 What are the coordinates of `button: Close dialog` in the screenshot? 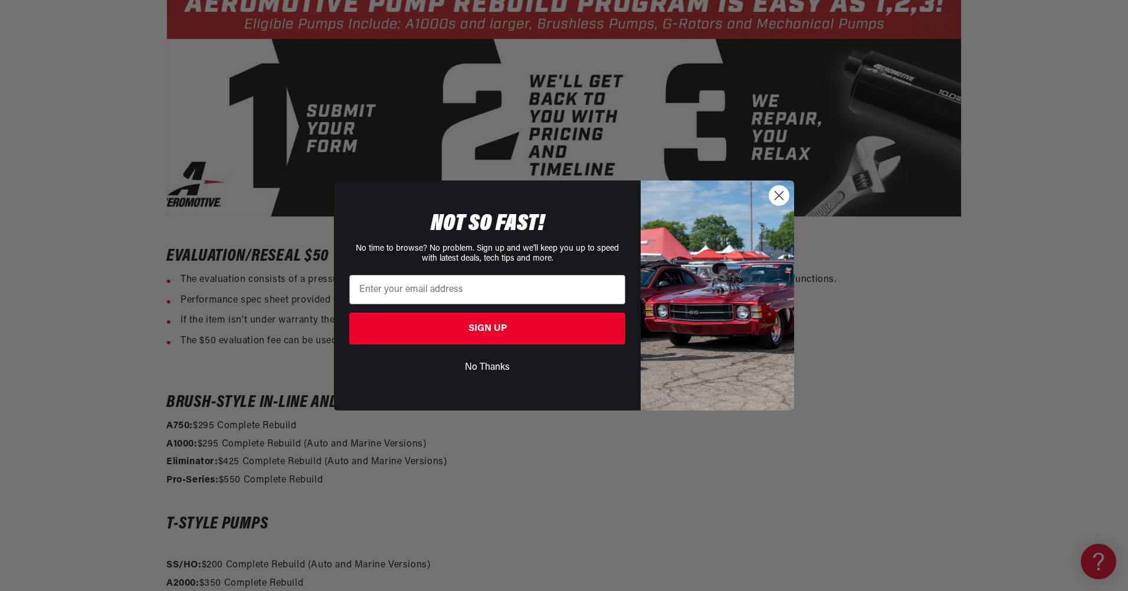 It's located at (779, 195).